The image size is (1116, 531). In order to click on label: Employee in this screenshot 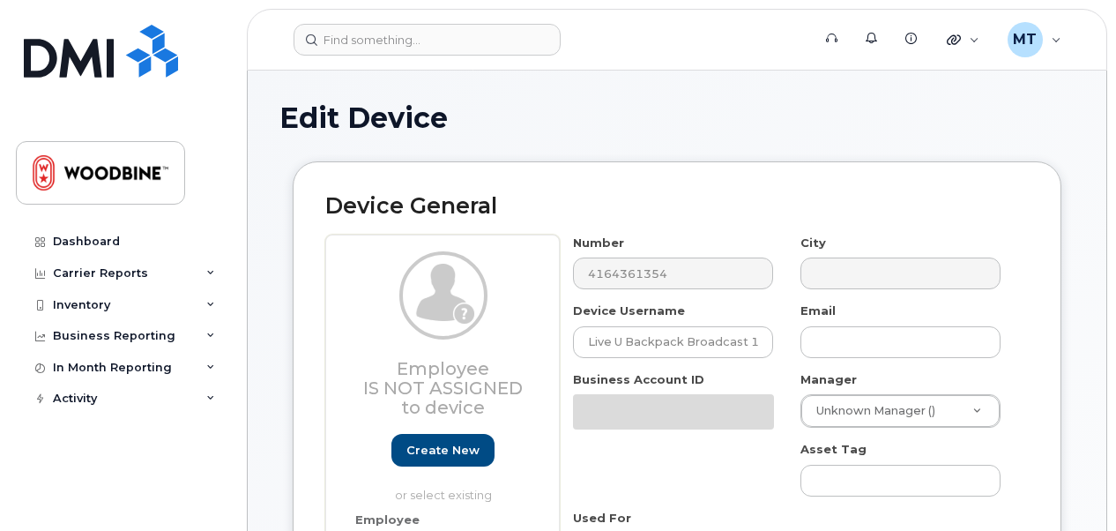, I will do `click(387, 519)`.